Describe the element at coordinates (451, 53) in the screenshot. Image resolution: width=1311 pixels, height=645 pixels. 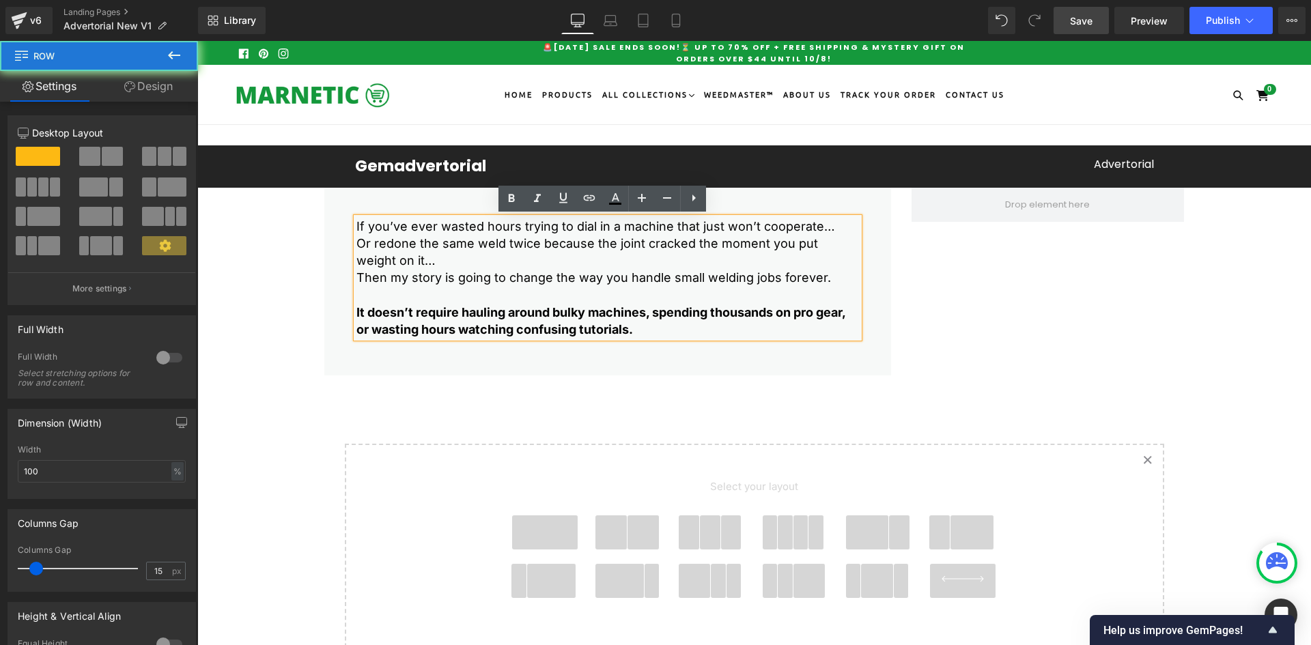
I see `a: All Collections` at that location.